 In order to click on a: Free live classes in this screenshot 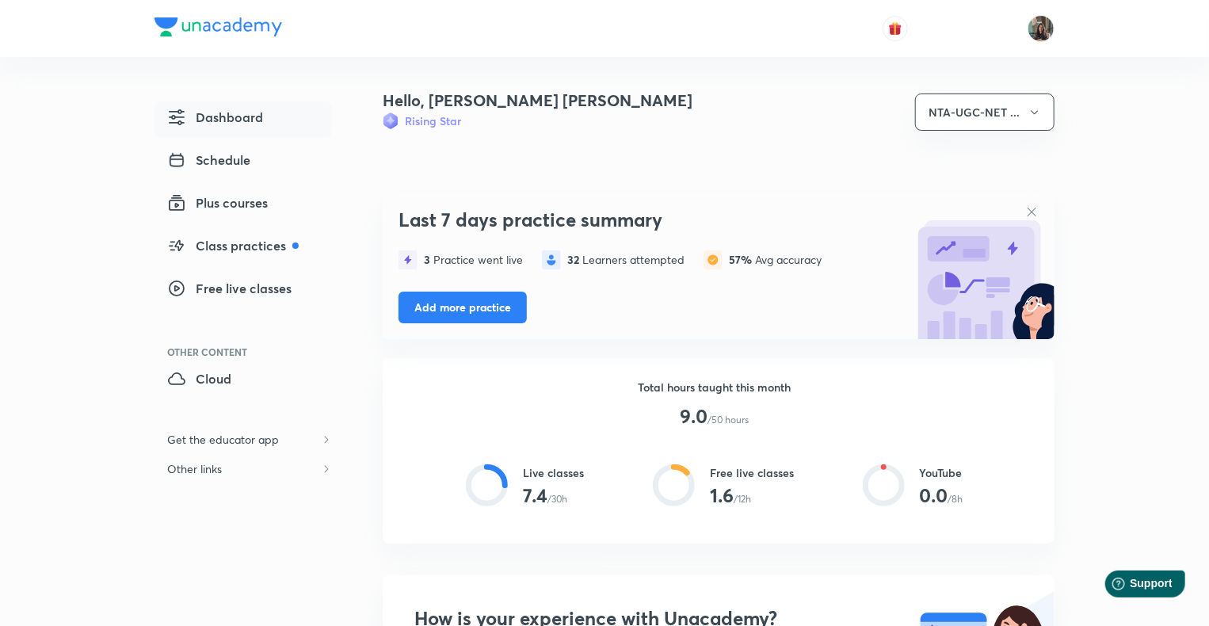, I will do `click(243, 291)`.